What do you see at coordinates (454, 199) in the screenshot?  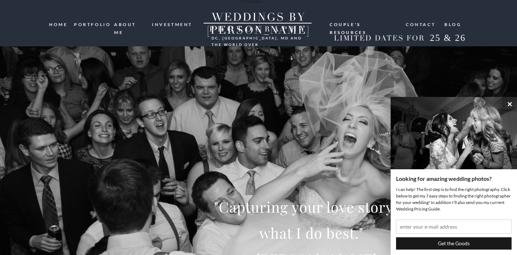 I see `p: I can help! The first step is to find the right photography. Click below to get my 7 easy steps t...` at bounding box center [454, 199].